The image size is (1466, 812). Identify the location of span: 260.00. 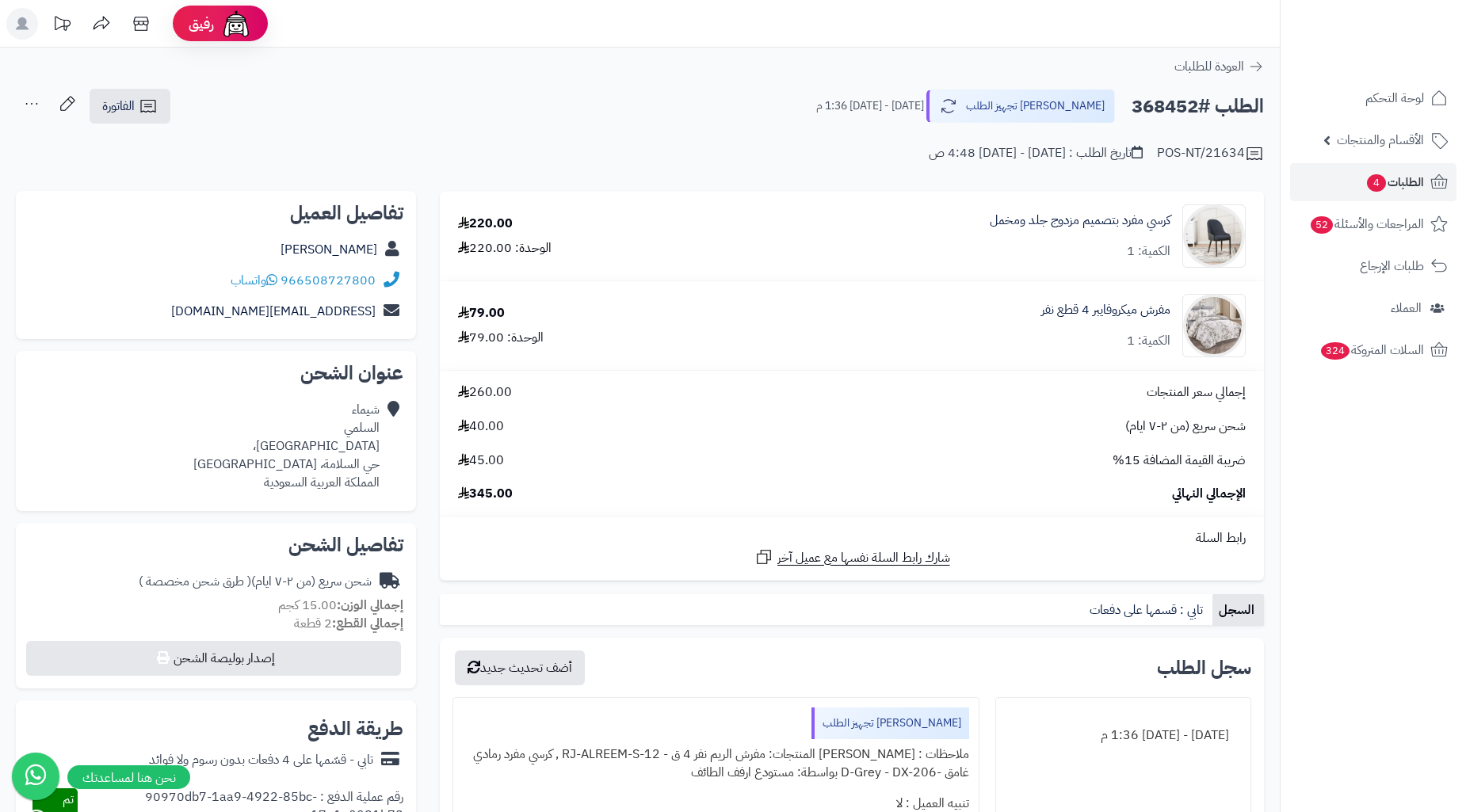
(485, 392).